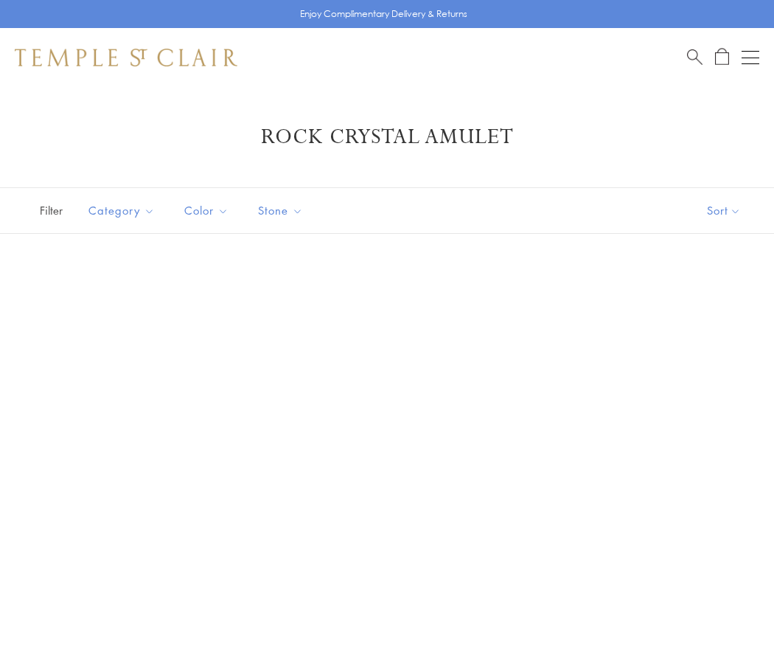  I want to click on a: Open Shopping Bag, so click(722, 57).